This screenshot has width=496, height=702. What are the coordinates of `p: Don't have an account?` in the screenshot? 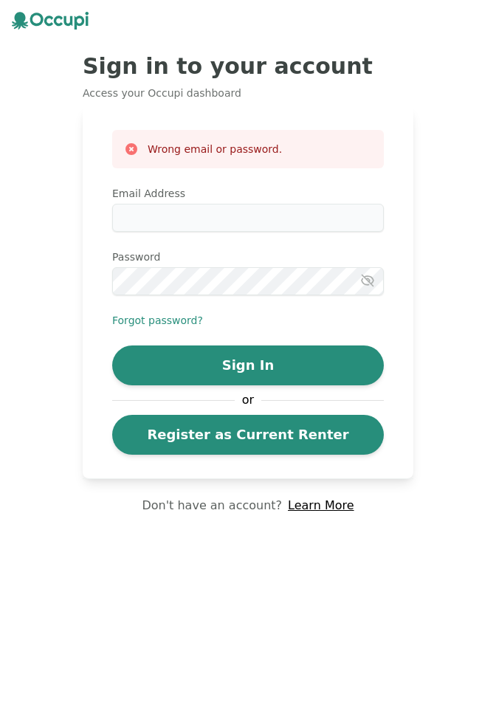 It's located at (212, 506).